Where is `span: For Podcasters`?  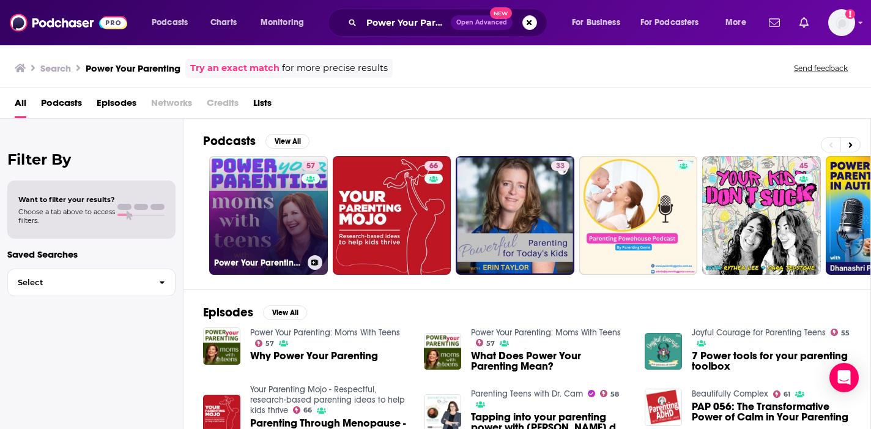
span: For Podcasters is located at coordinates (670, 23).